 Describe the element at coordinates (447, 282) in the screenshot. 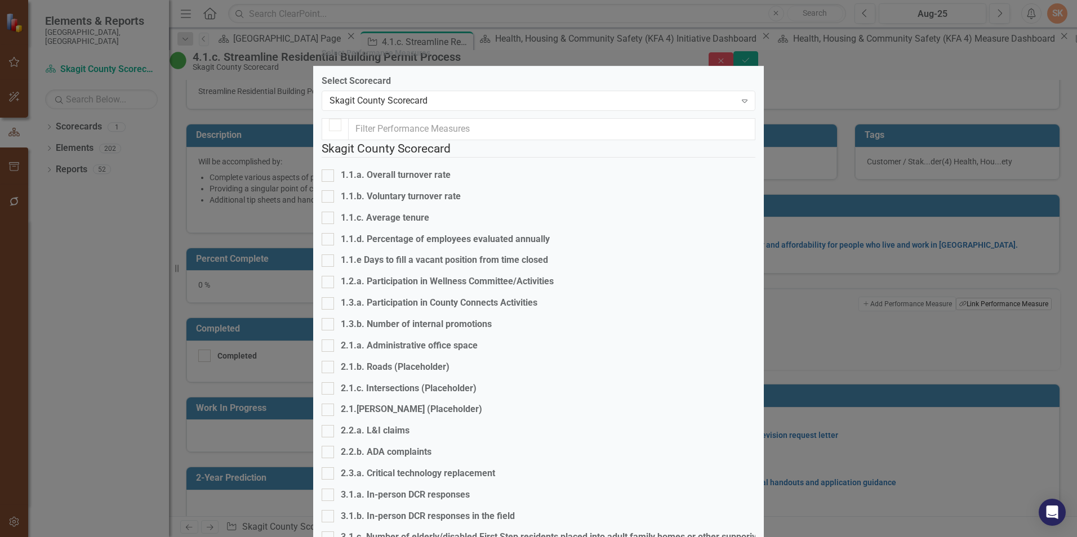

I see `div: 1.2.a. Participation in Wellness Committee/Activities` at that location.